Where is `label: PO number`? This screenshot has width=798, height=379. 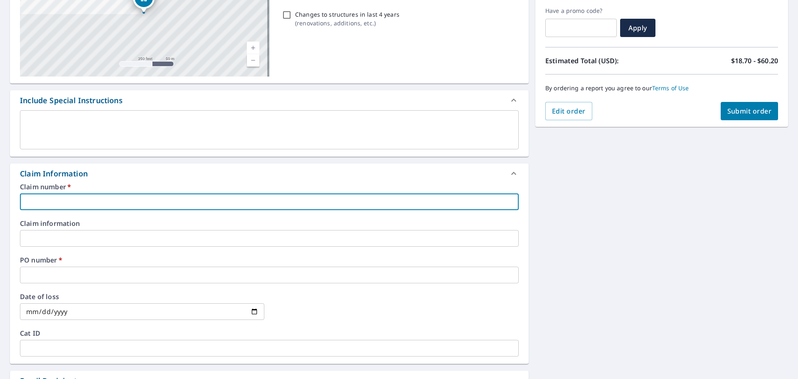 label: PO number is located at coordinates (269, 260).